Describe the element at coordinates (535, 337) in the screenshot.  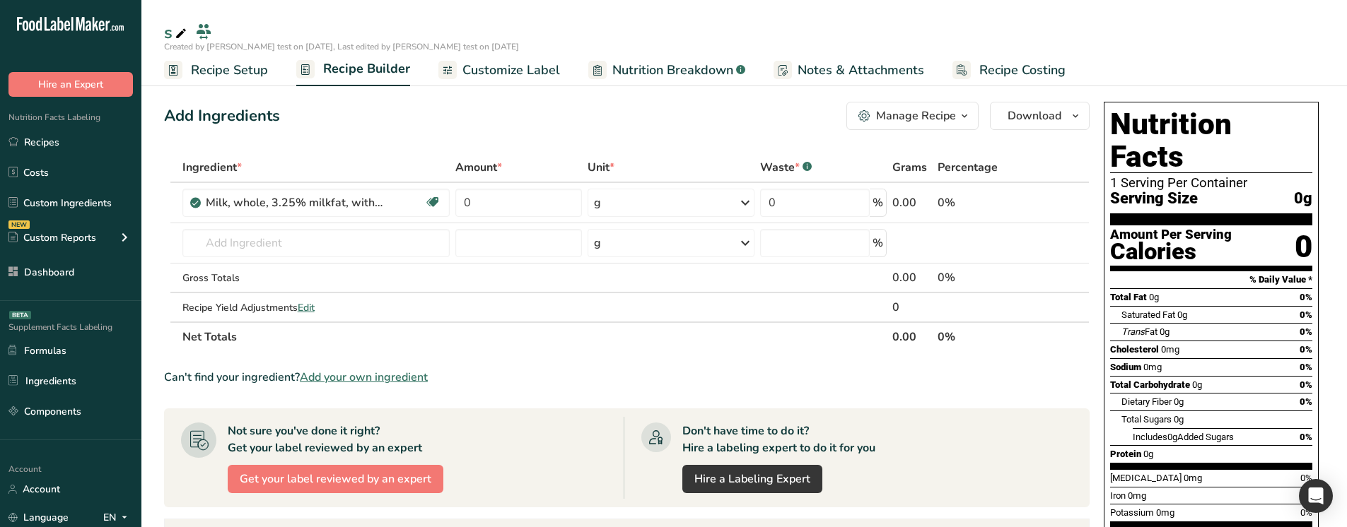
I see `th: Net Totals` at that location.